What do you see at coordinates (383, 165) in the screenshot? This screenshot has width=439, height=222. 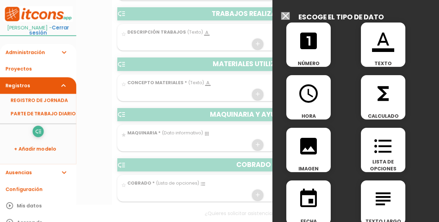 I see `span: LISTA DE OPCIONES` at bounding box center [383, 165].